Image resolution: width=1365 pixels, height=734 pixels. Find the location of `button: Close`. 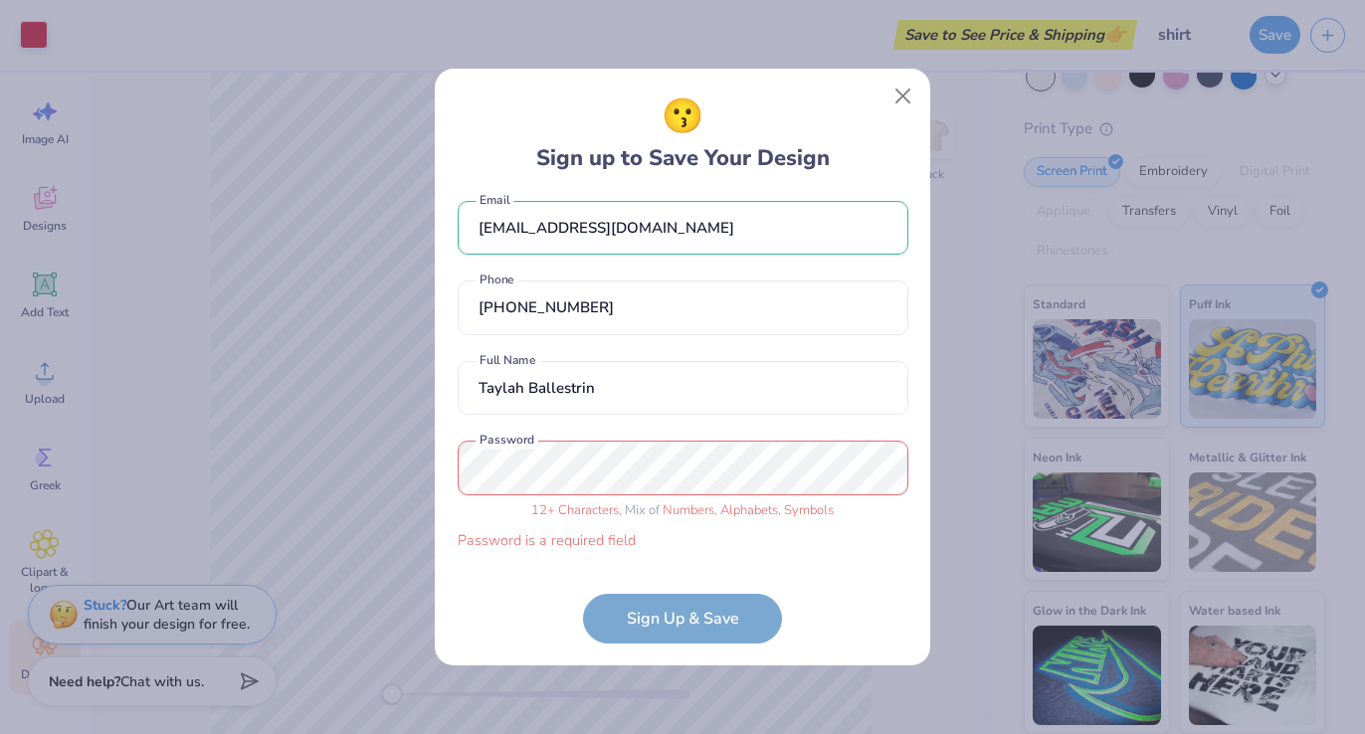

button: Close is located at coordinates (903, 96).